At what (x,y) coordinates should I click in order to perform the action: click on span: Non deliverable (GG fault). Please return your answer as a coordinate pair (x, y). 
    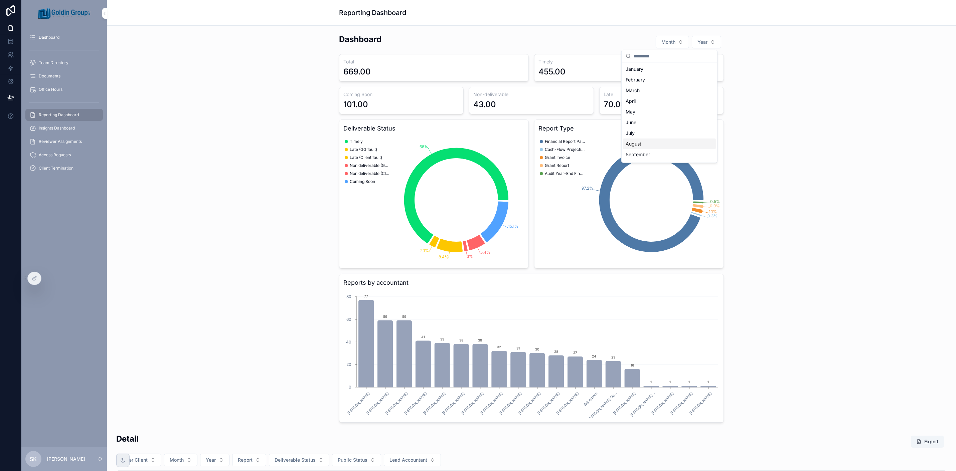
    Looking at the image, I should click on (370, 166).